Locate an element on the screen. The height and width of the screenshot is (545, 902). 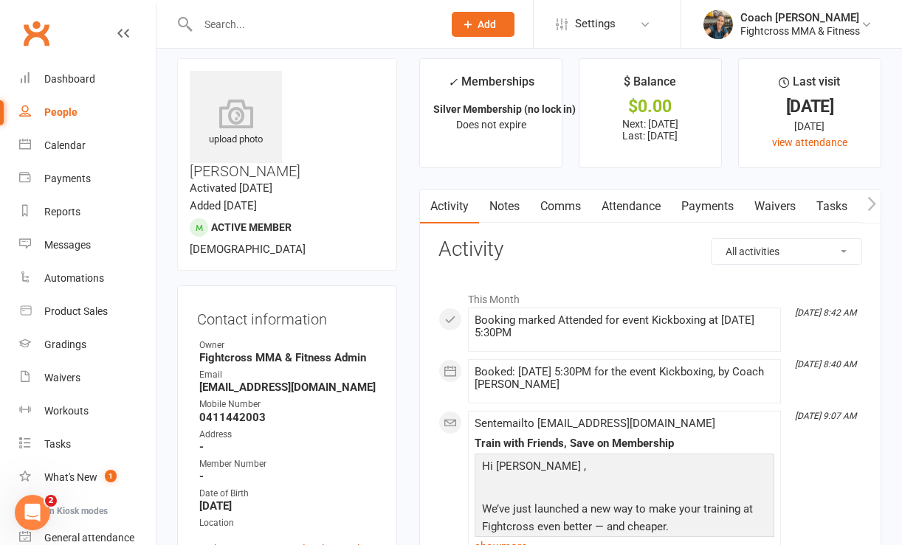
strong: Fightcross MMA & Fitness Admin is located at coordinates (288, 358).